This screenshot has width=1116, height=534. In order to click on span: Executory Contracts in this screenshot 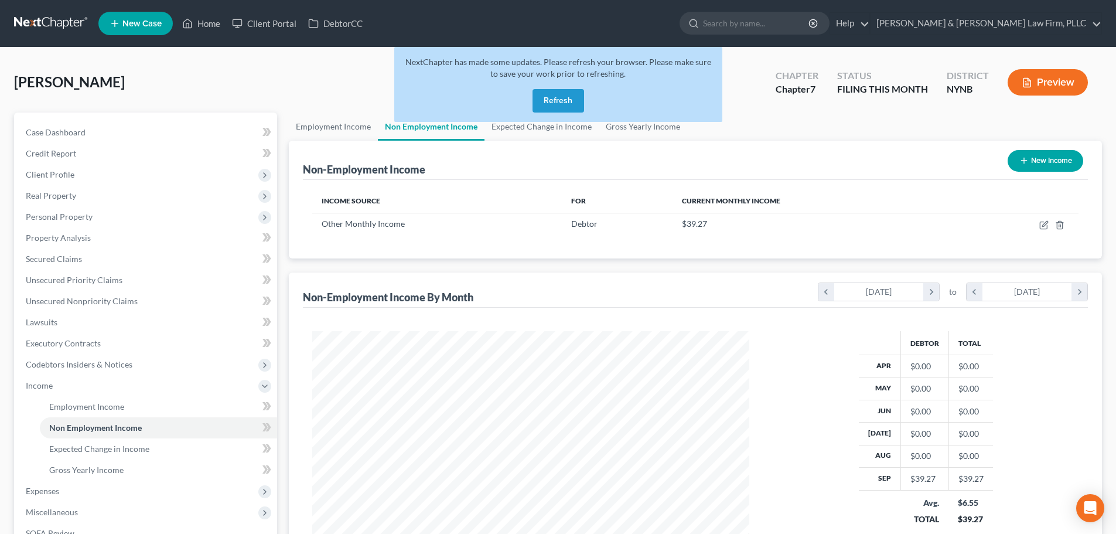, I will do `click(63, 343)`.